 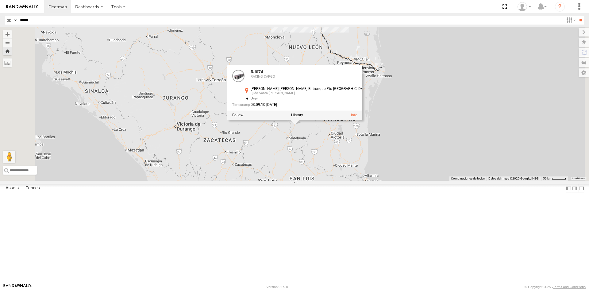 I want to click on label: Assets, so click(x=12, y=188).